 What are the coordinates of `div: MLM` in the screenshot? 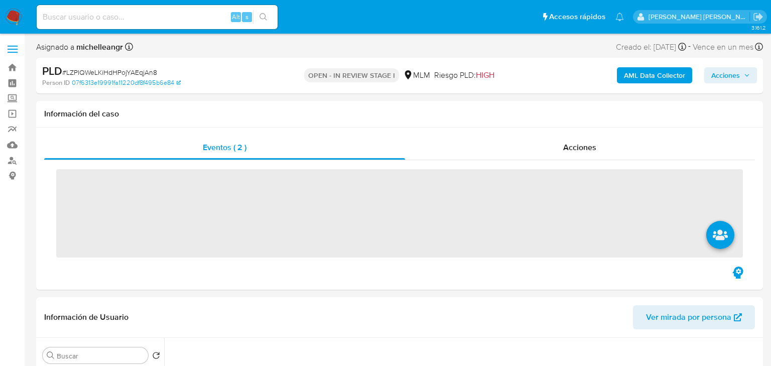 It's located at (417, 75).